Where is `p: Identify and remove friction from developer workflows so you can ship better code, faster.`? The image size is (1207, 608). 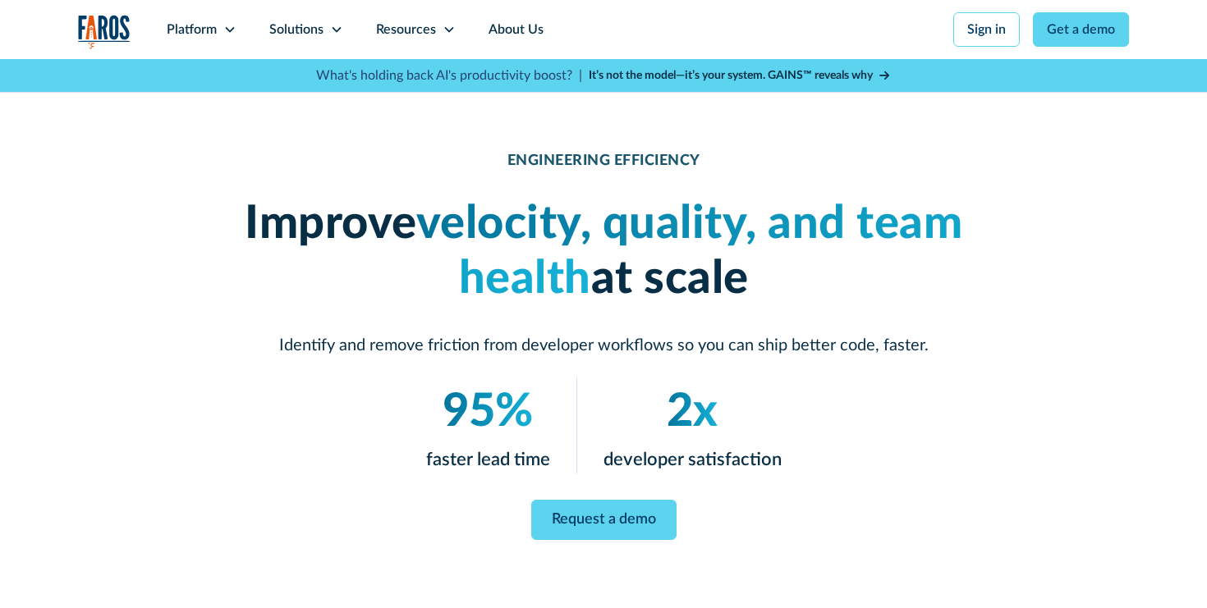
p: Identify and remove friction from developer workflows so you can ship better code, faster. is located at coordinates (603, 346).